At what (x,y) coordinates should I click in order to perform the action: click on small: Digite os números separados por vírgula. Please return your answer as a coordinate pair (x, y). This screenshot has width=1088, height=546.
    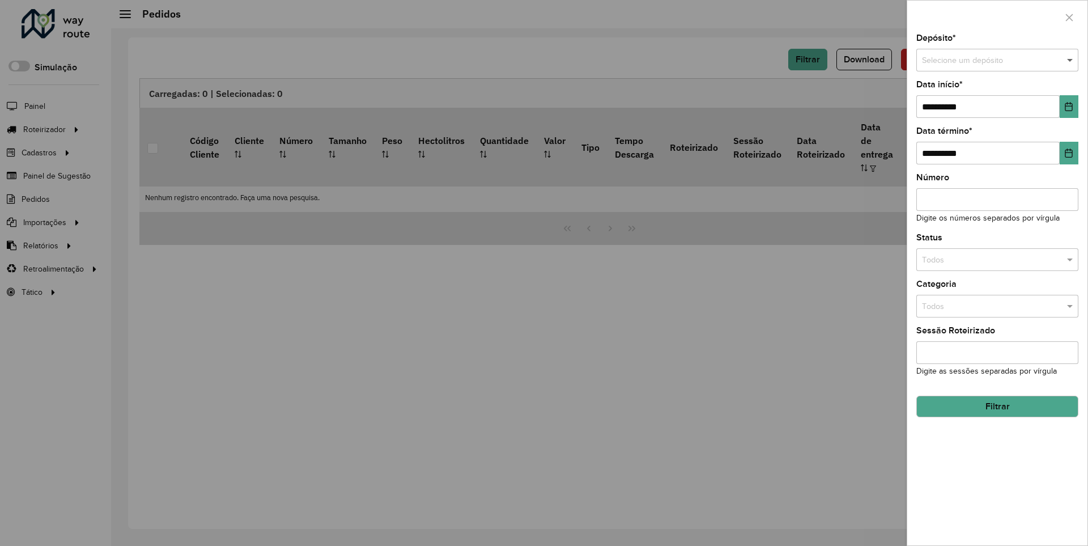
    Looking at the image, I should click on (988, 218).